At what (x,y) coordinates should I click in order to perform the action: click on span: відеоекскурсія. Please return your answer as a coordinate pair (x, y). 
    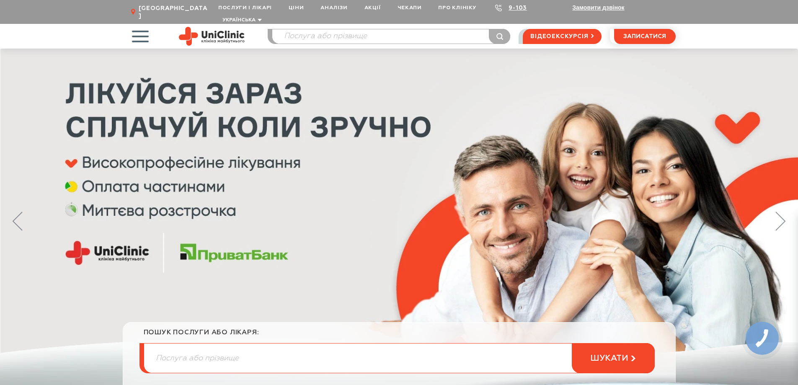
    Looking at the image, I should click on (559, 36).